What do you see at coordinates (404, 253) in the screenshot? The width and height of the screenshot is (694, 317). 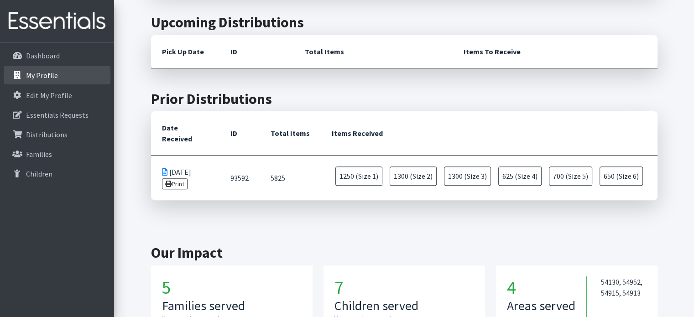 I see `h2: Our Impact` at bounding box center [404, 253].